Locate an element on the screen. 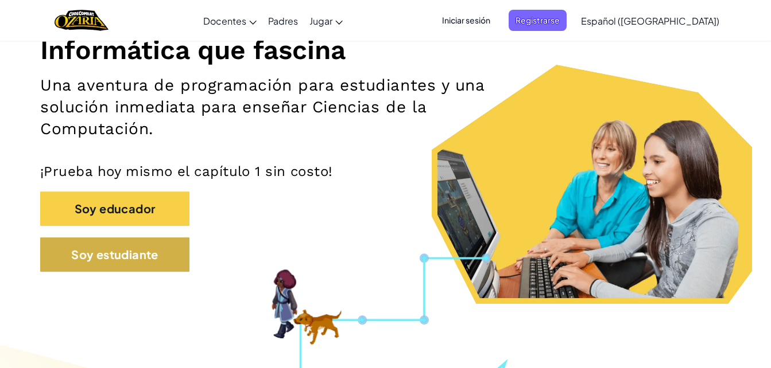  span: Registrarse is located at coordinates (537, 20).